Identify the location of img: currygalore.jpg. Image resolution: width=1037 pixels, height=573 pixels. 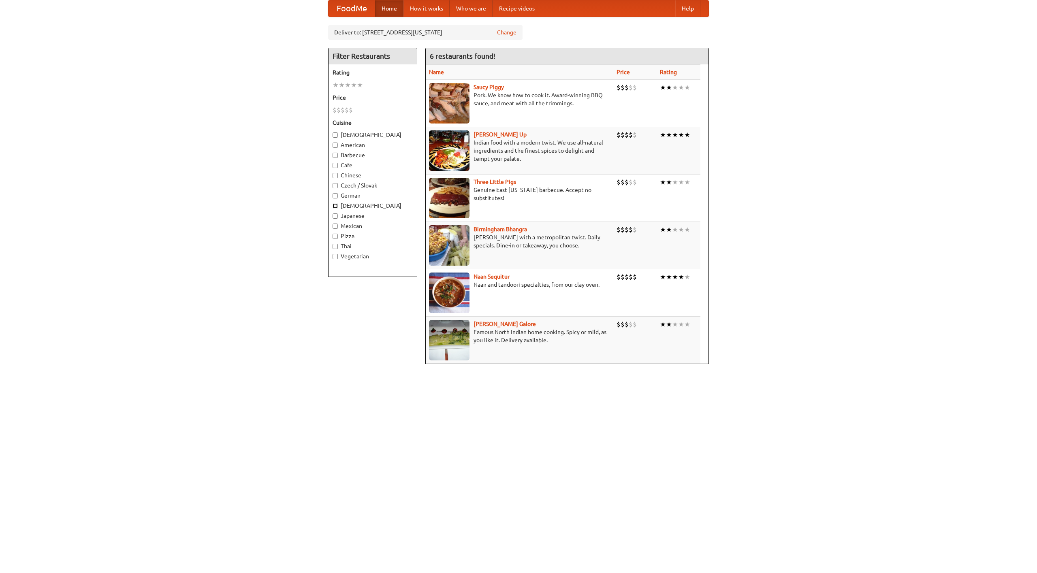
(449, 340).